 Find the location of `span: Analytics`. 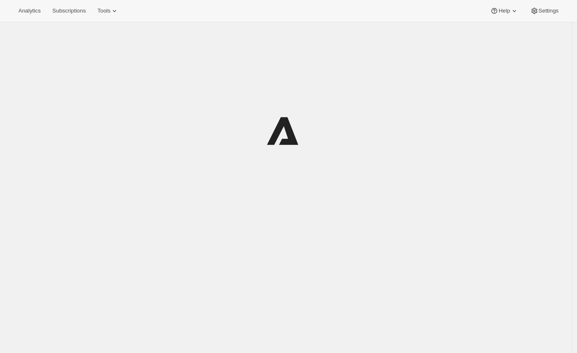

span: Analytics is located at coordinates (29, 11).